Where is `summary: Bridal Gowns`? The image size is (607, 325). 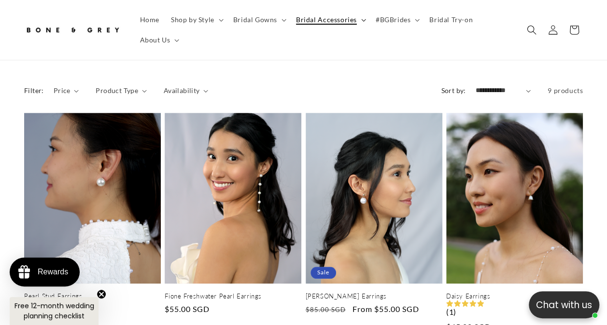 summary: Bridal Gowns is located at coordinates (259, 20).